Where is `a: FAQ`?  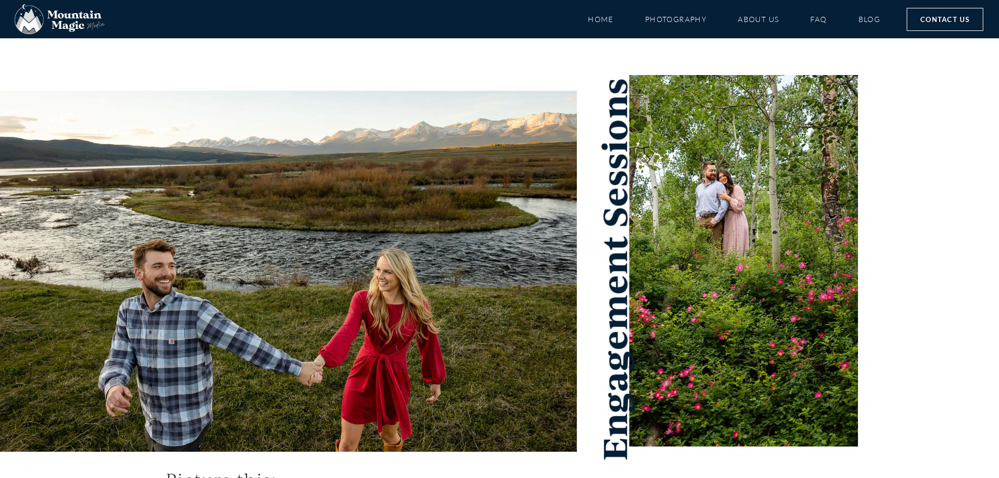 a: FAQ is located at coordinates (818, 19).